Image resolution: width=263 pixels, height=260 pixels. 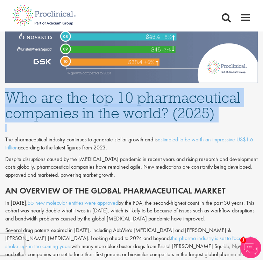 What do you see at coordinates (129, 144) in the screenshot?
I see `a: estimated to be worth an impressive US$1.6 trillion` at bounding box center [129, 144].